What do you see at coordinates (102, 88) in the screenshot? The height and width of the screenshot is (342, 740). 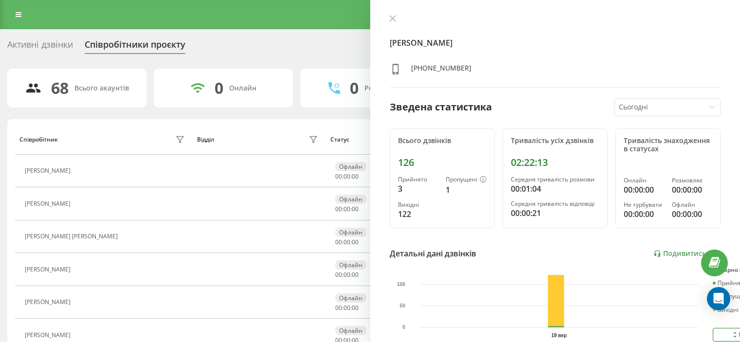 I see `div: Всього акаунтів` at bounding box center [102, 88].